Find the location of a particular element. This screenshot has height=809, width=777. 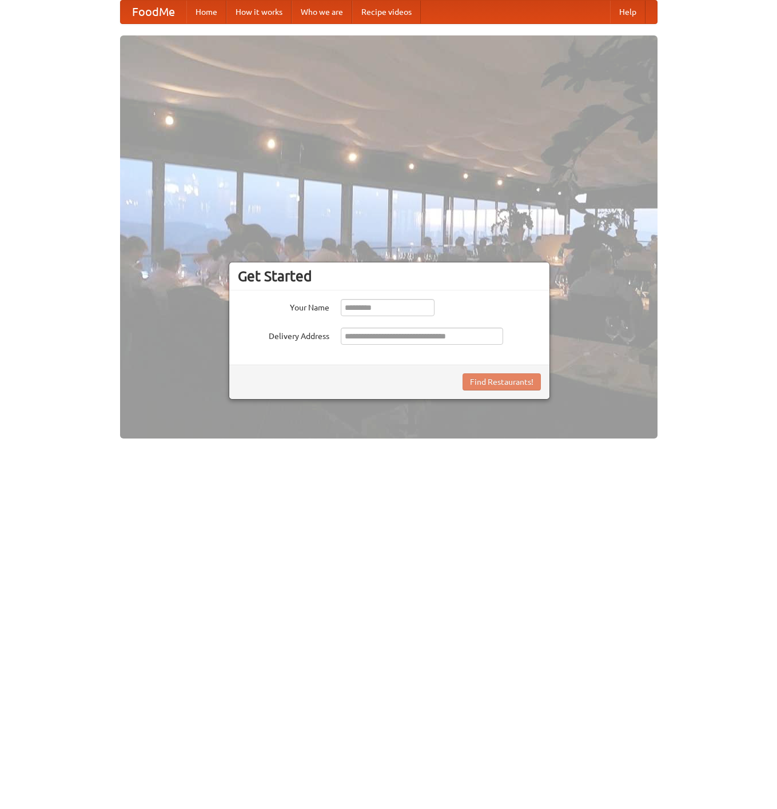

a: Recipe videos is located at coordinates (387, 12).